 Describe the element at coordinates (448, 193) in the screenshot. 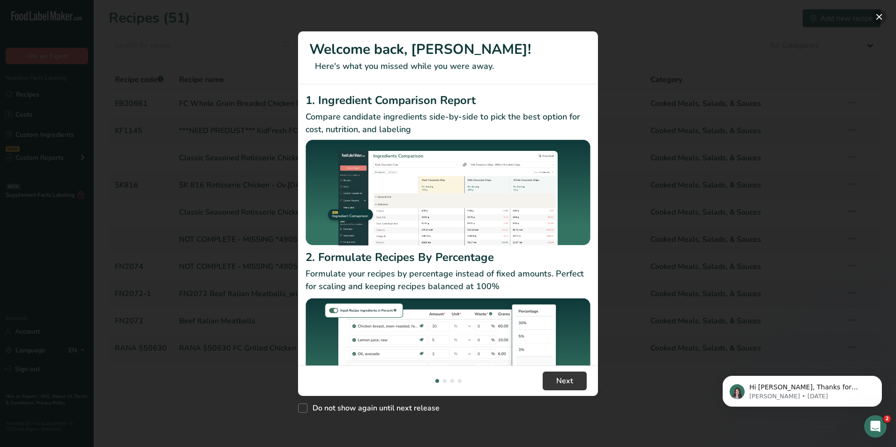

I see `img: Ingredient Comparison Report` at that location.